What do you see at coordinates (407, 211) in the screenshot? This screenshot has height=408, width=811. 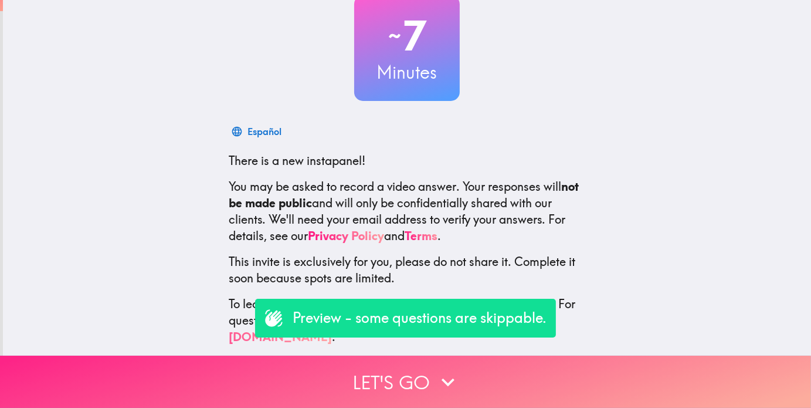 I see `p: You may be asked to record a video answer. Your responses will and will only be confidentially sh...` at bounding box center [407, 211].